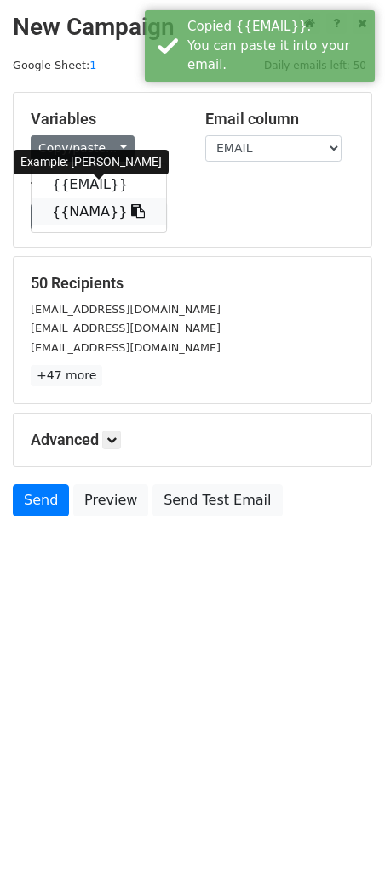  Describe the element at coordinates (99, 212) in the screenshot. I see `a: {{NAMA}}` at that location.